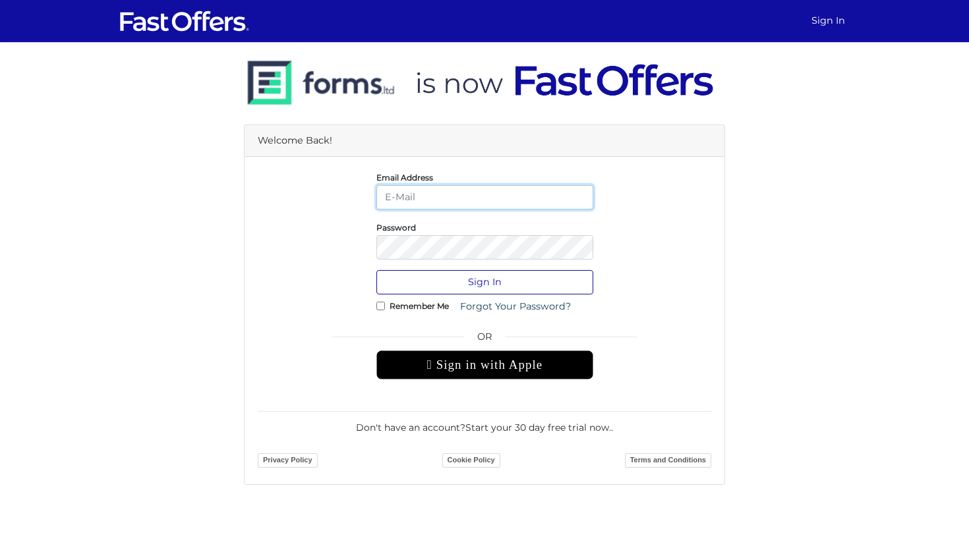 The width and height of the screenshot is (969, 548). What do you see at coordinates (485, 423) in the screenshot?
I see `div: Don't have an account? .` at bounding box center [485, 423].